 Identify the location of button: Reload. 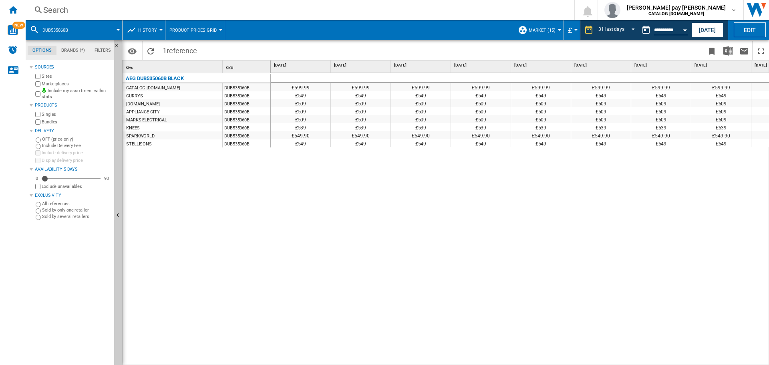
(151, 50).